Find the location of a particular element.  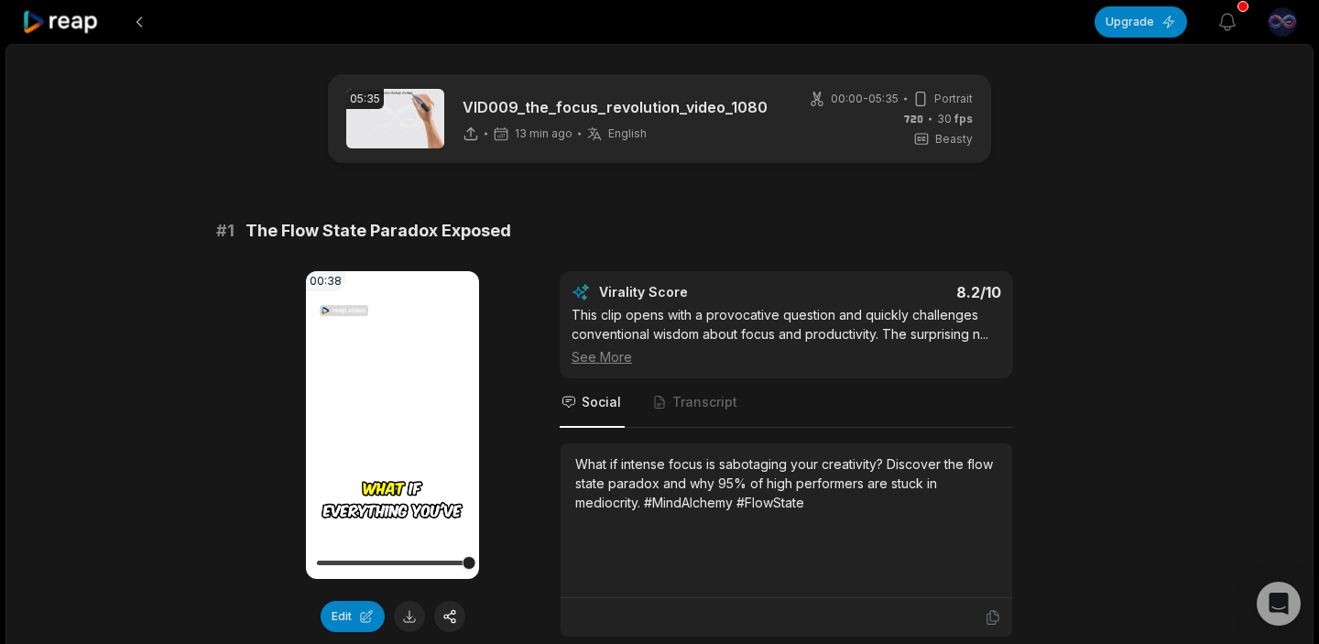

span: Transcript is located at coordinates (704, 402).